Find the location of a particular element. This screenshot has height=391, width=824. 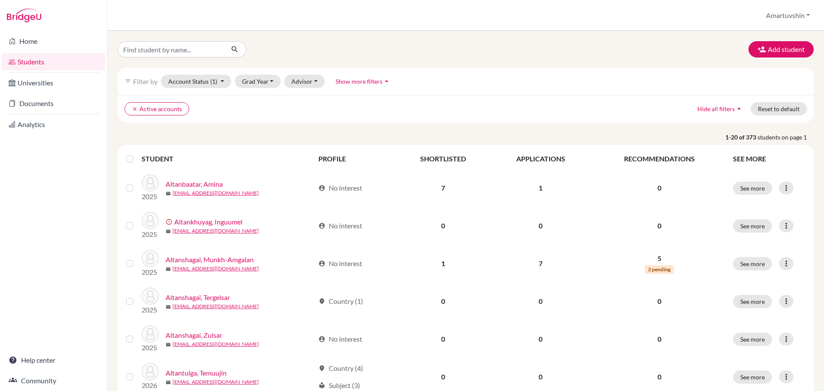

a: Help center is located at coordinates (53, 360).